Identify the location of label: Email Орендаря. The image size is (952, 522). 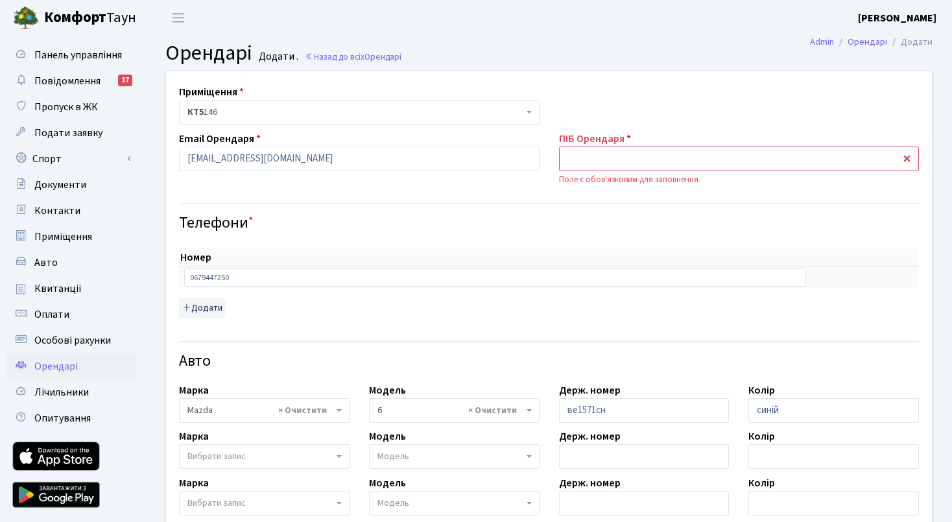
(220, 139).